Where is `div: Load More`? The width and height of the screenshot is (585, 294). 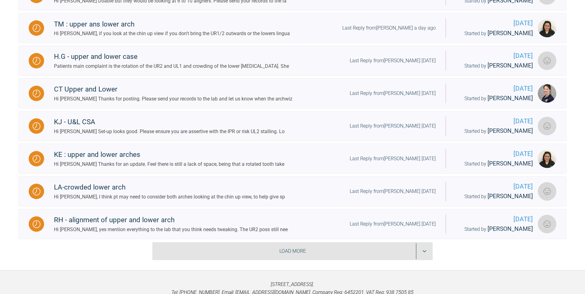
div: Load More is located at coordinates (292, 251).